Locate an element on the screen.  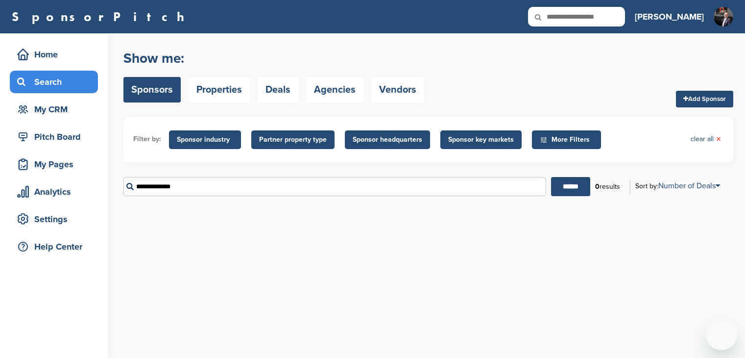
div: Pitch Board is located at coordinates (56, 137).